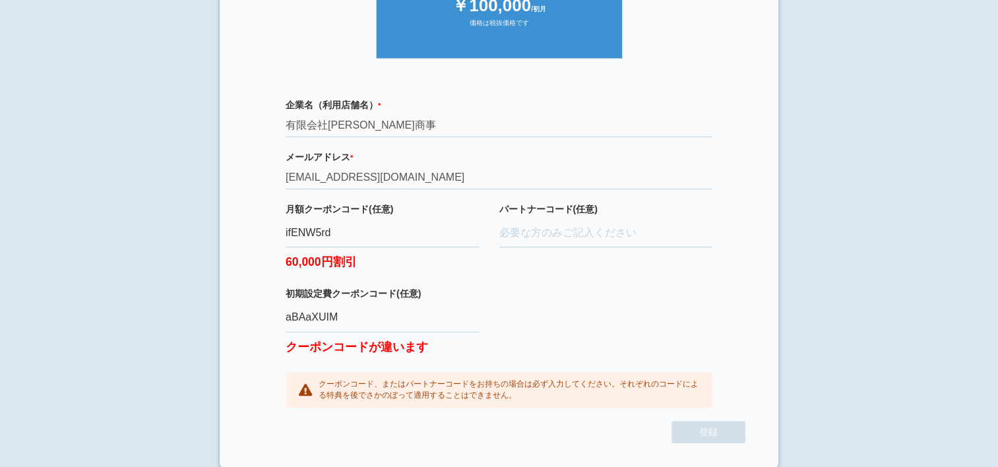  Describe the element at coordinates (383, 259) in the screenshot. I see `label: 60,000円割引` at that location.